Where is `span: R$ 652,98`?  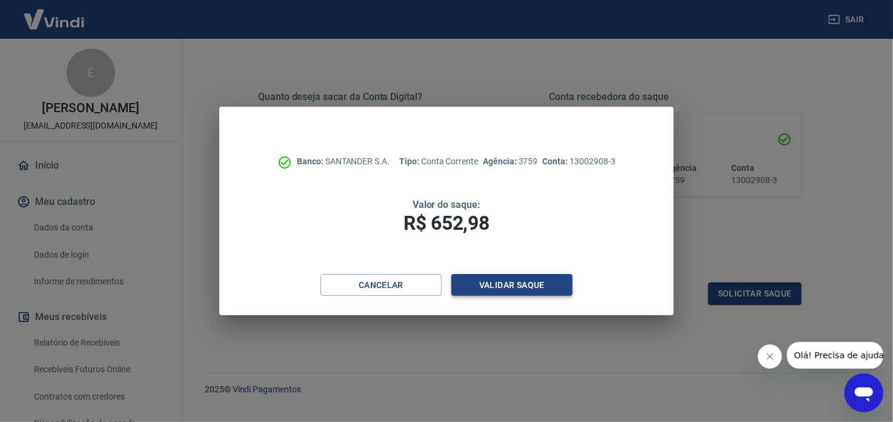 span: R$ 652,98 is located at coordinates (446, 223).